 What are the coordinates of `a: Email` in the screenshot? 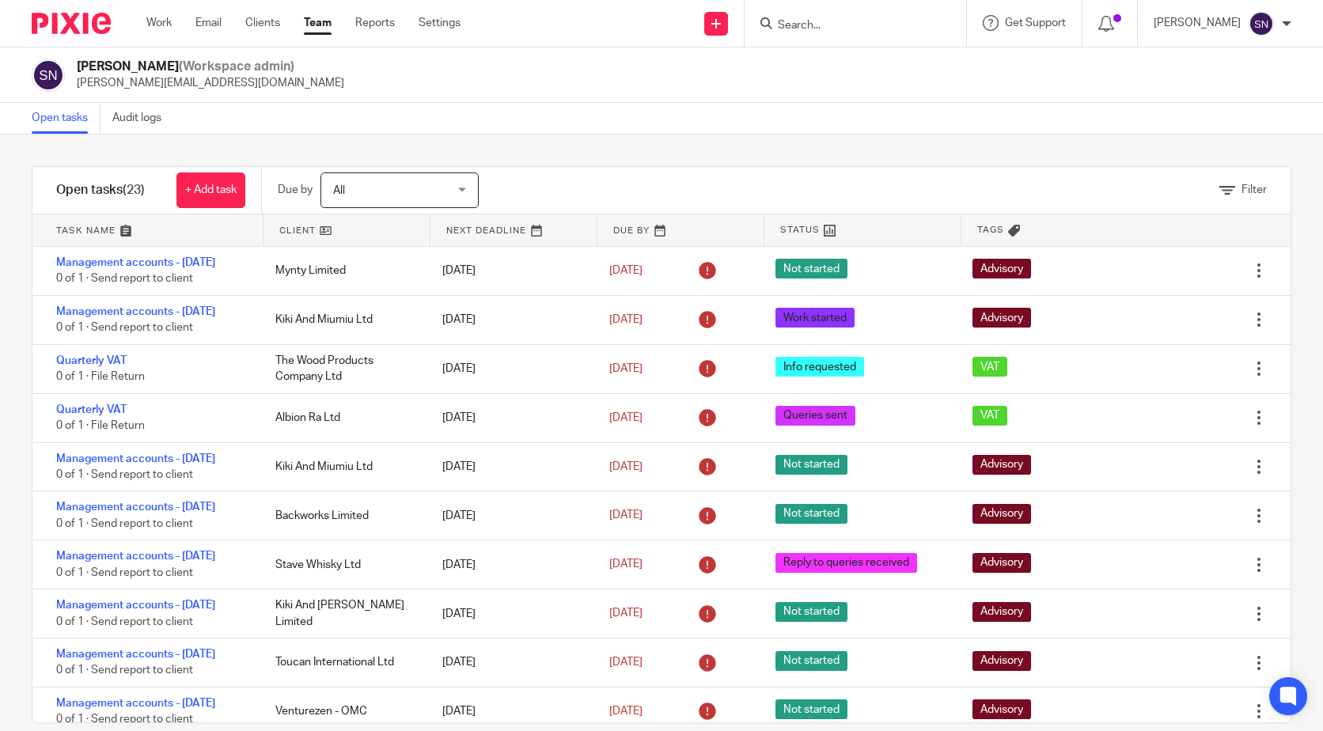 It's located at (208, 23).